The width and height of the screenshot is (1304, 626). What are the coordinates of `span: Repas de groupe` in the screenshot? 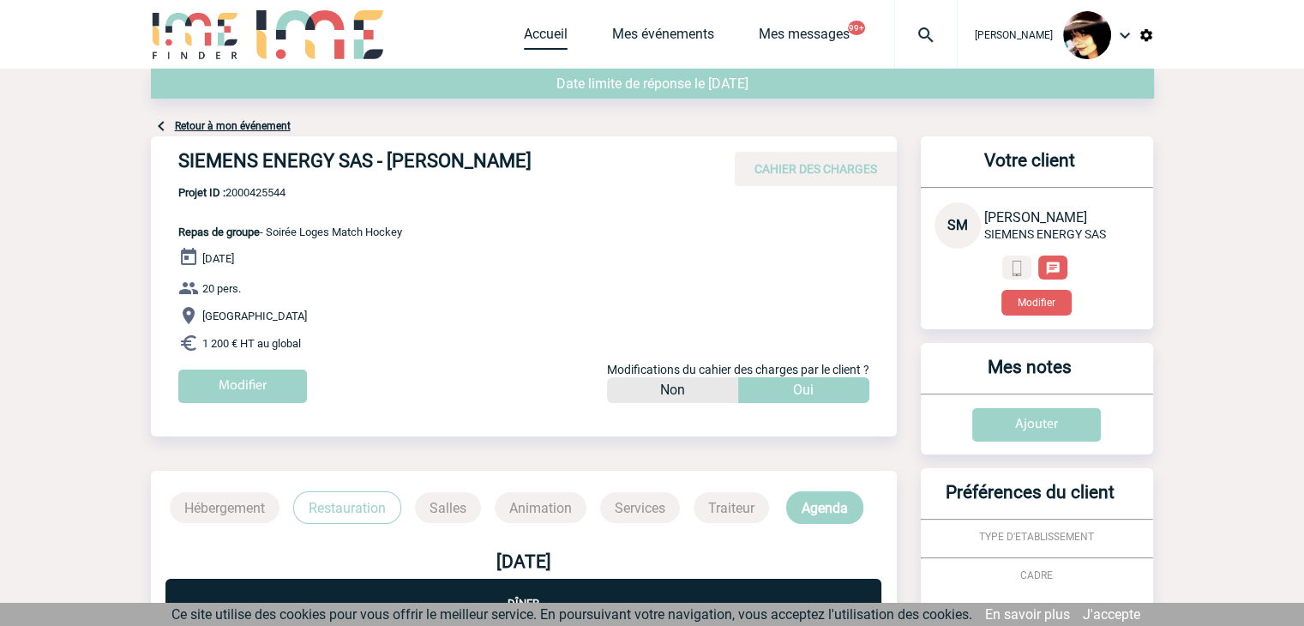 It's located at (219, 231).